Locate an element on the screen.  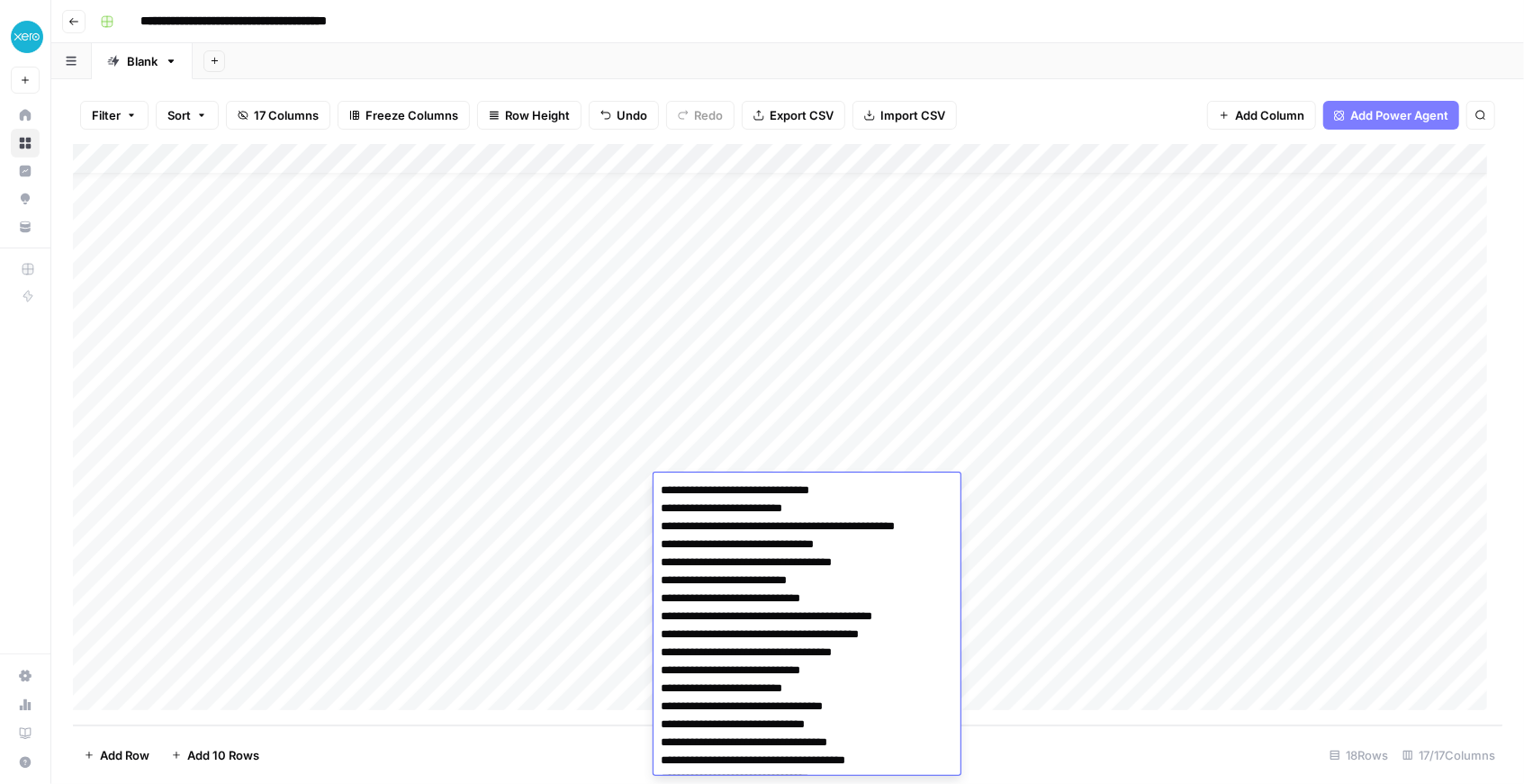
span: Add Row is located at coordinates (124, 754).